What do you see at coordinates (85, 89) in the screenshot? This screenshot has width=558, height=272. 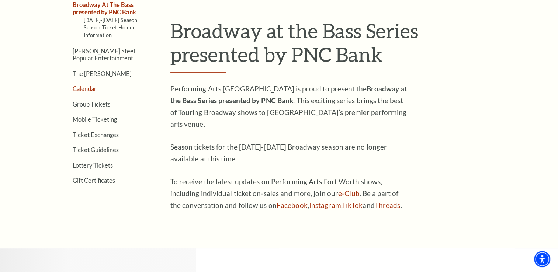 I see `a: Calendar` at bounding box center [85, 89].